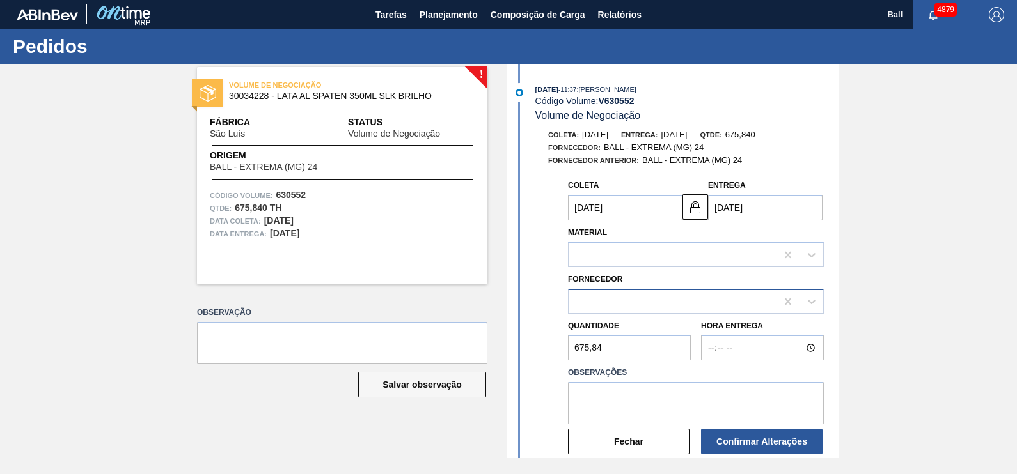 This screenshot has width=1017, height=474. What do you see at coordinates (448, 15) in the screenshot?
I see `span: Planejamento` at bounding box center [448, 15].